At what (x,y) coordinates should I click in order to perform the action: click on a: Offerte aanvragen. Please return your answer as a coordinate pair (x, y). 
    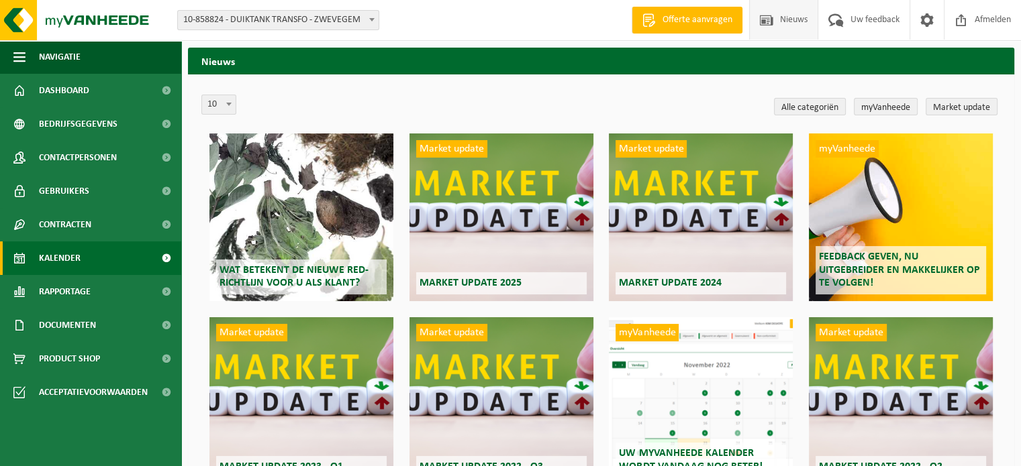
    Looking at the image, I should click on (686, 20).